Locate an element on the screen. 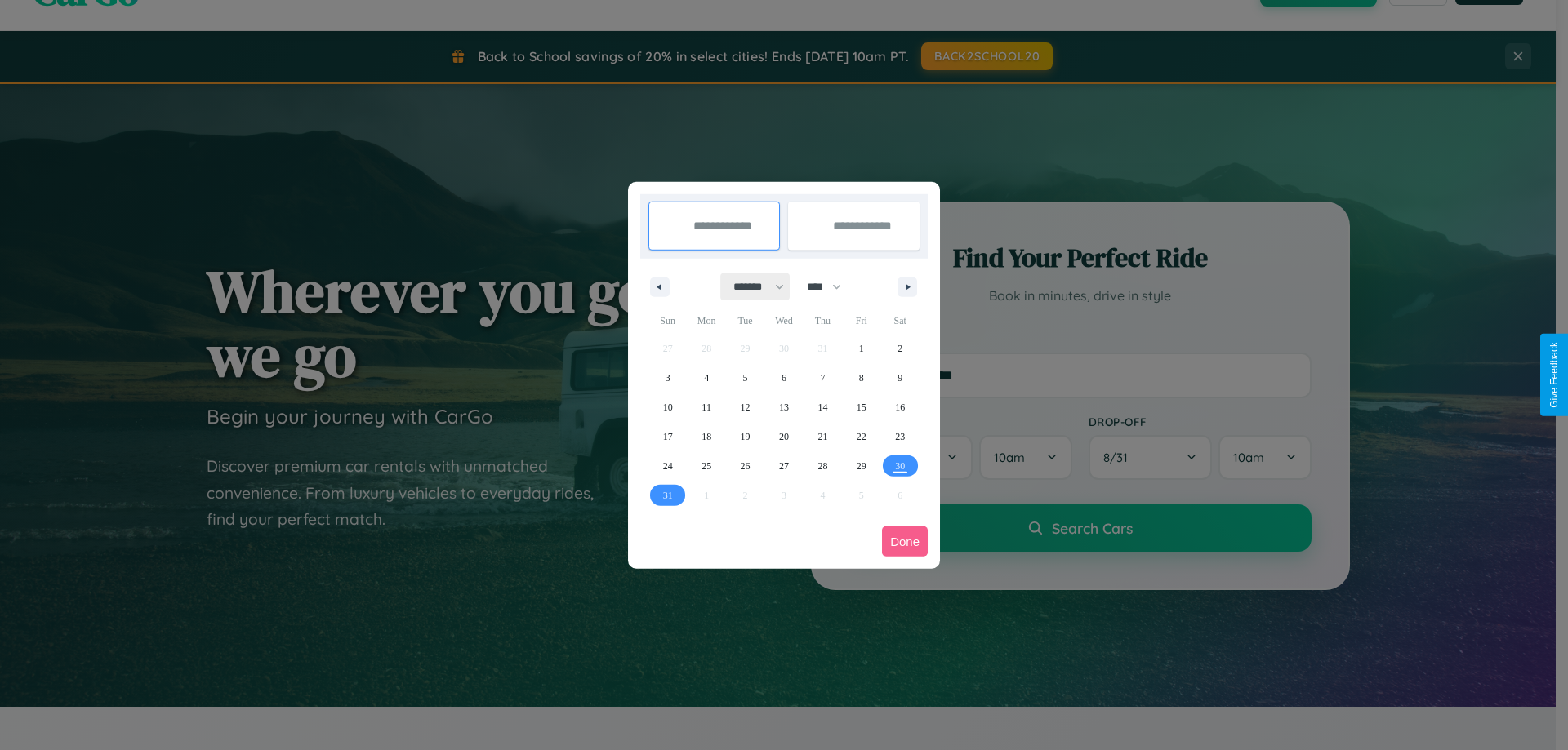 This screenshot has width=1568, height=750. button: 27 is located at coordinates (783, 466).